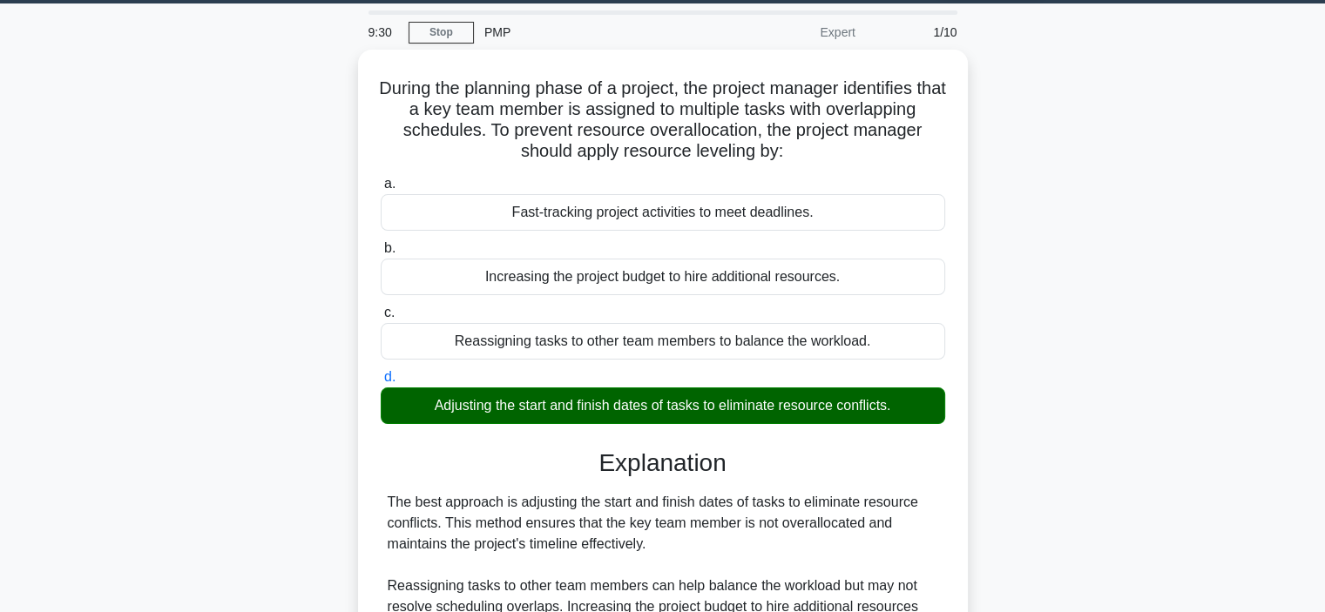 The width and height of the screenshot is (1325, 612). I want to click on span: d., so click(389, 376).